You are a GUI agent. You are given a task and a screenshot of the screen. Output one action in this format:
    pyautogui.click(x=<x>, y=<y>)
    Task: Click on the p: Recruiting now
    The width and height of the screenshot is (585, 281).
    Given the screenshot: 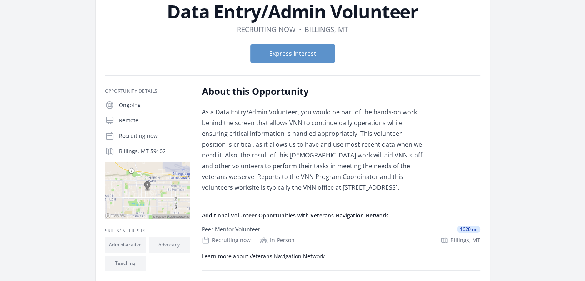 What is the action you would take?
    pyautogui.click(x=154, y=136)
    